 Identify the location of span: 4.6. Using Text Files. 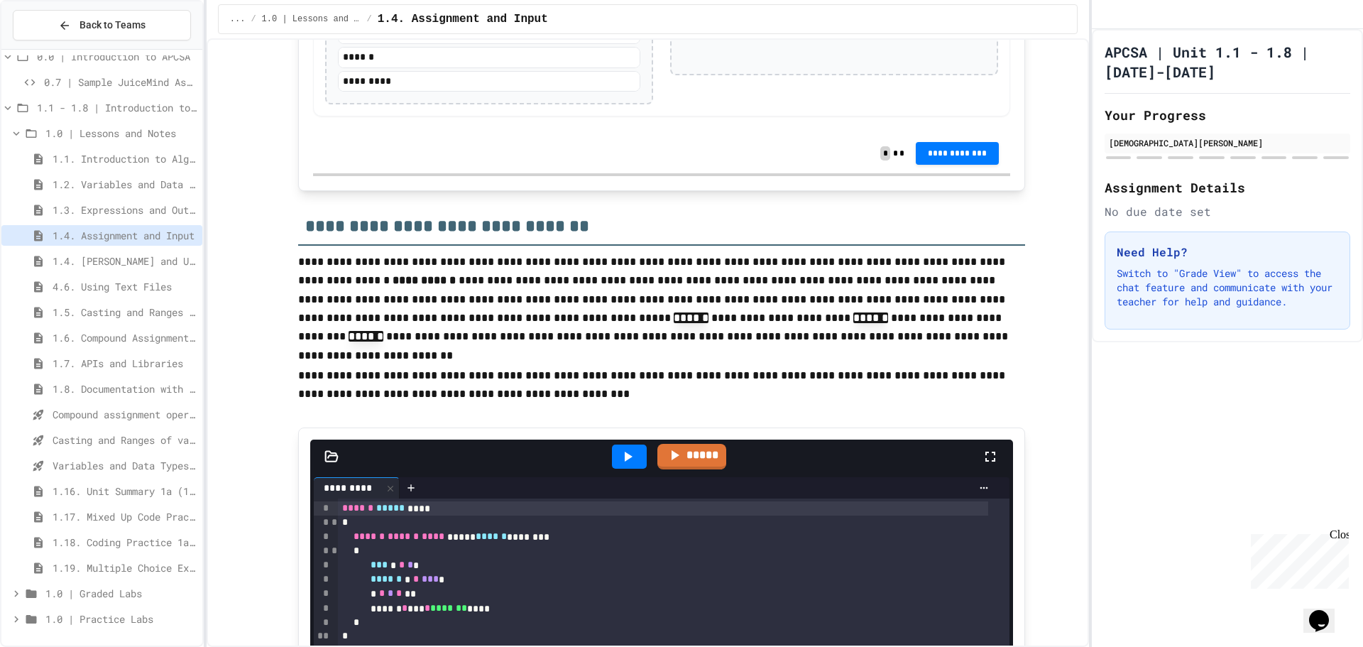
(124, 286).